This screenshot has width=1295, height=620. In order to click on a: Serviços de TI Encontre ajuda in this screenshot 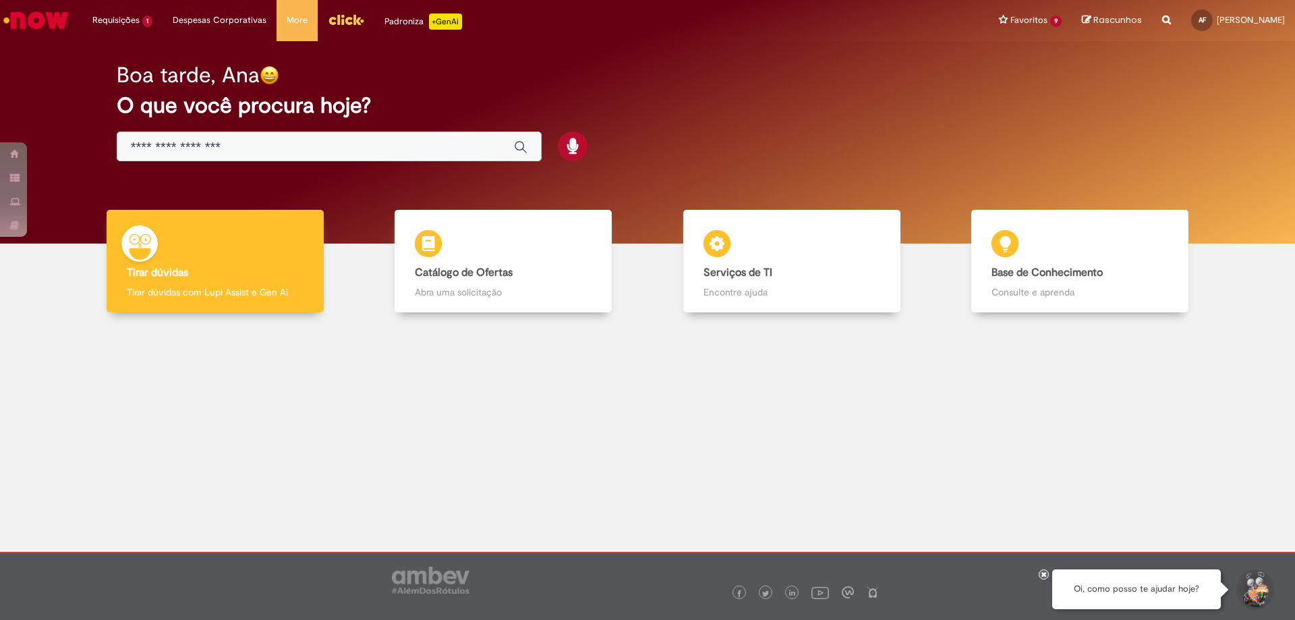, I will do `click(792, 261)`.